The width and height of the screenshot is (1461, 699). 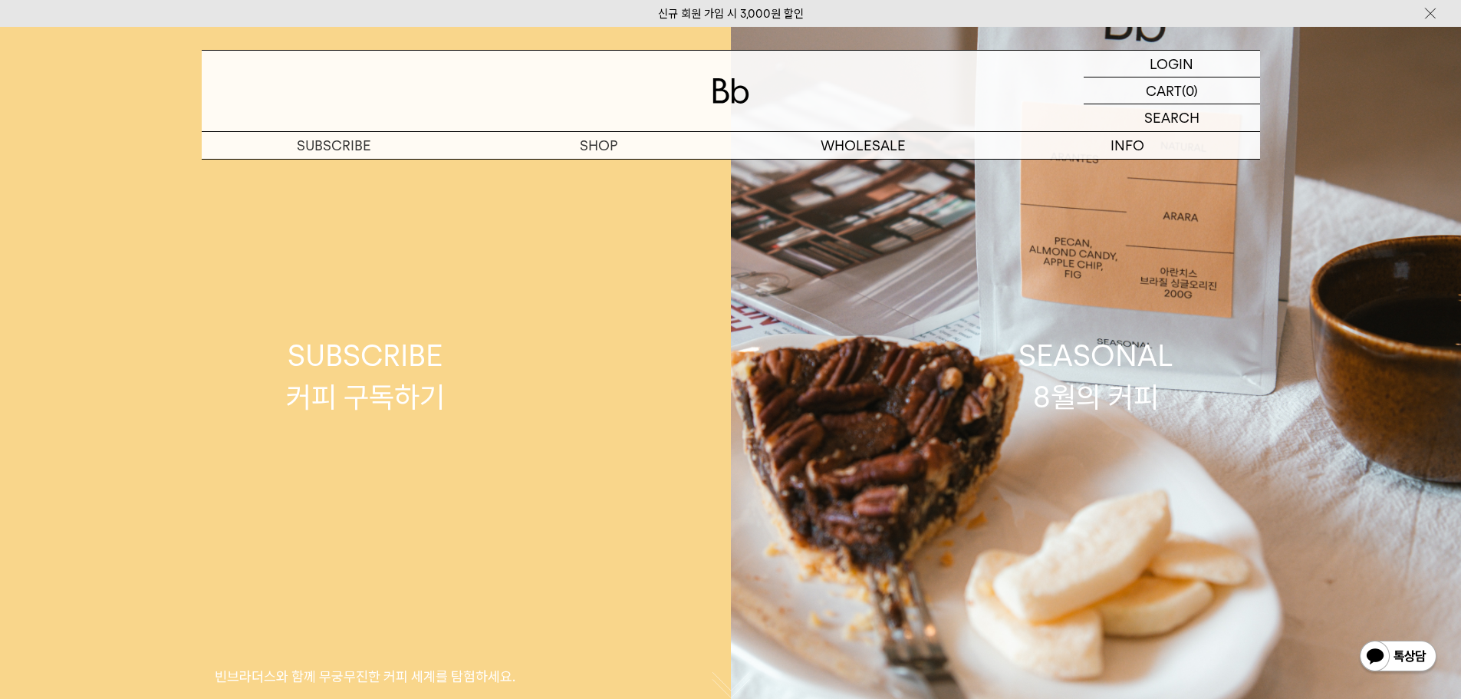 What do you see at coordinates (1171, 64) in the screenshot?
I see `p: LOGIN` at bounding box center [1171, 64].